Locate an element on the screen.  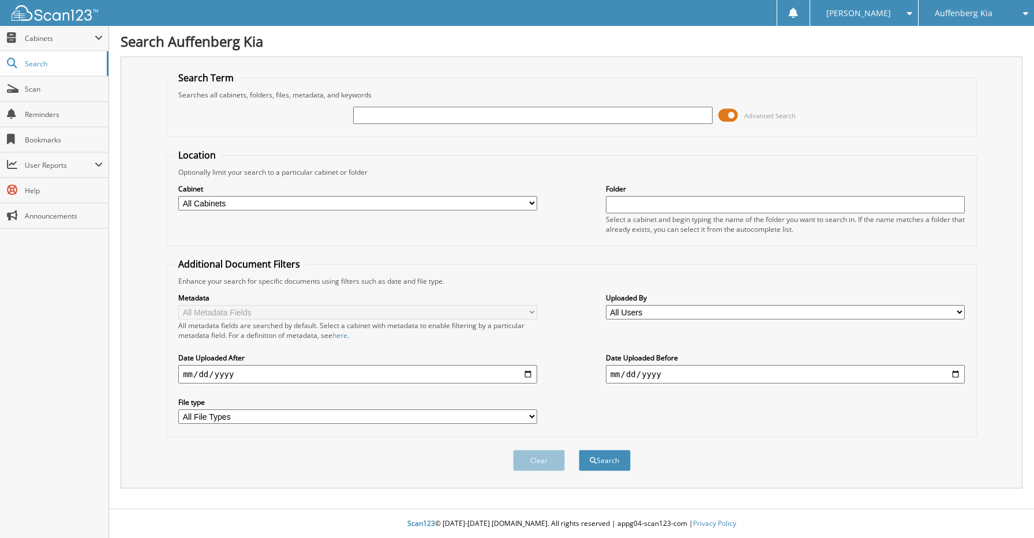
label: Uploaded By is located at coordinates (785, 298).